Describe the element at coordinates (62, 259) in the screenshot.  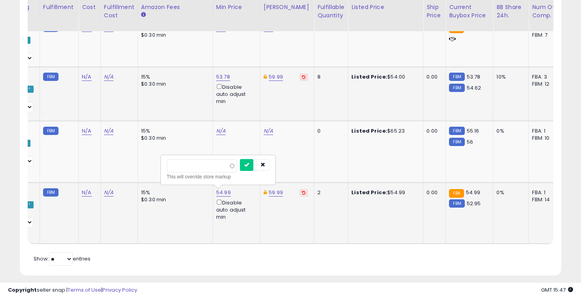
I see `span: Show: entries` at that location.